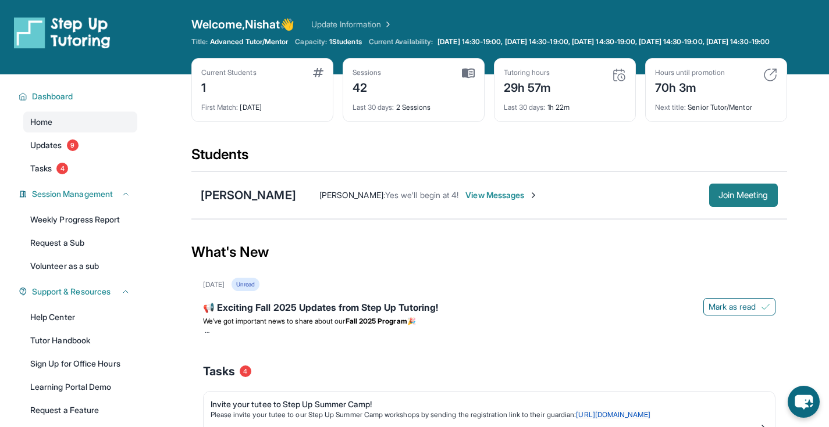  Describe the element at coordinates (489, 252) in the screenshot. I see `div: What's New` at that location.